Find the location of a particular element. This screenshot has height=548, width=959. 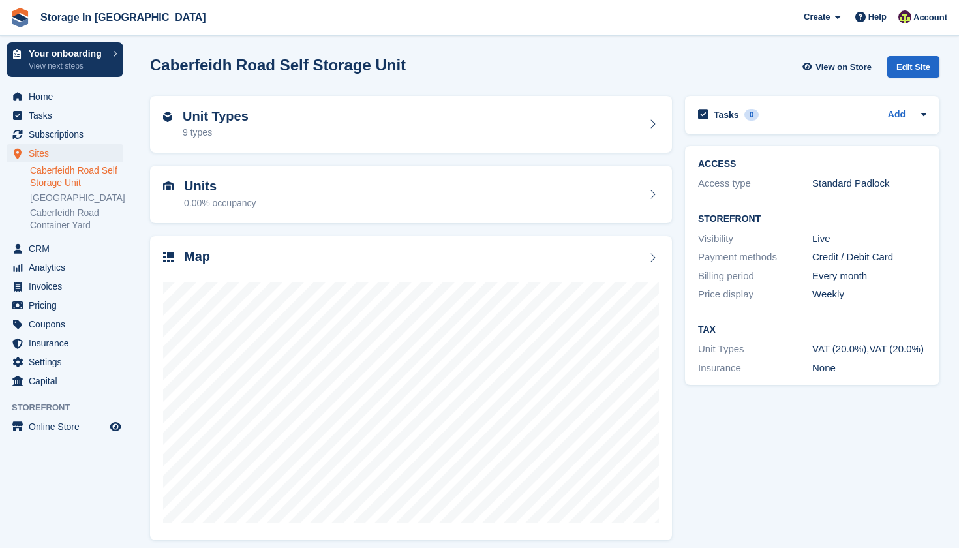

img: Colin Wood is located at coordinates (905, 17).